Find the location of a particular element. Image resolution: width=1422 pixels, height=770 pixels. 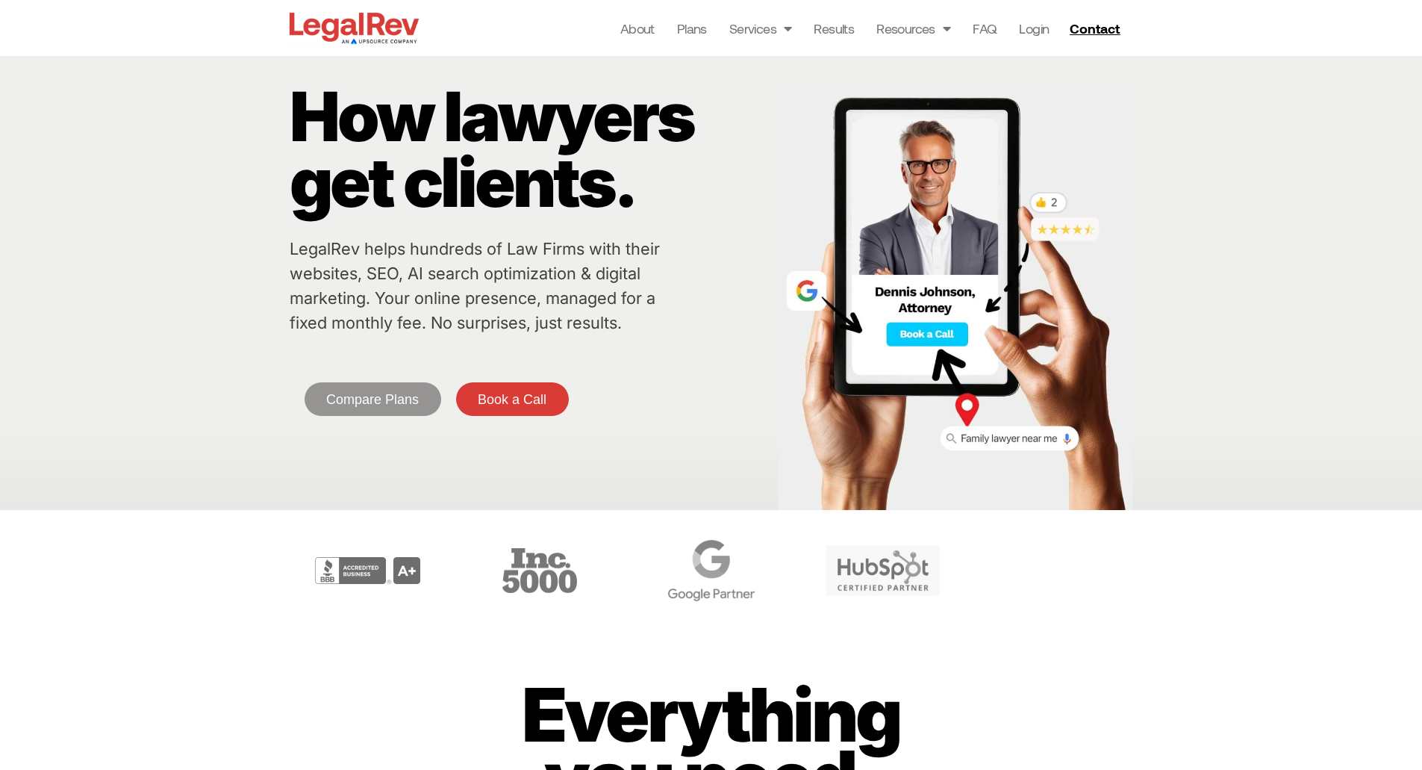

a: Login is located at coordinates (1034, 28).